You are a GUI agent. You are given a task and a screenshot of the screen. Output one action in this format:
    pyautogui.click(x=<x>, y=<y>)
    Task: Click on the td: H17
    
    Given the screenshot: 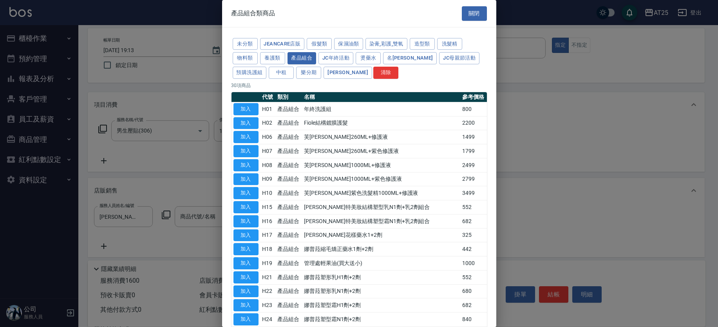 What is the action you would take?
    pyautogui.click(x=268, y=235)
    